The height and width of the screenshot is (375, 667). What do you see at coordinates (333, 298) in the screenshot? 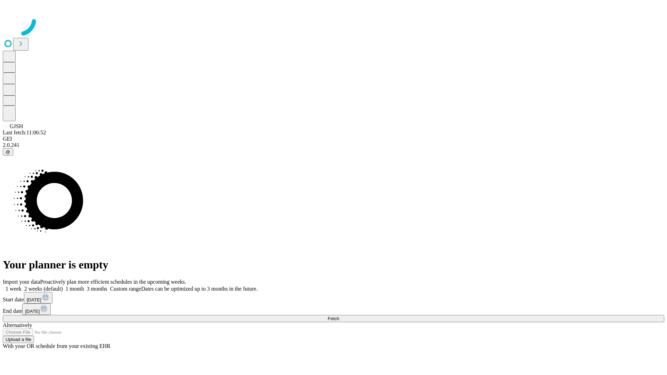
I see `div: Start date` at bounding box center [333, 298].